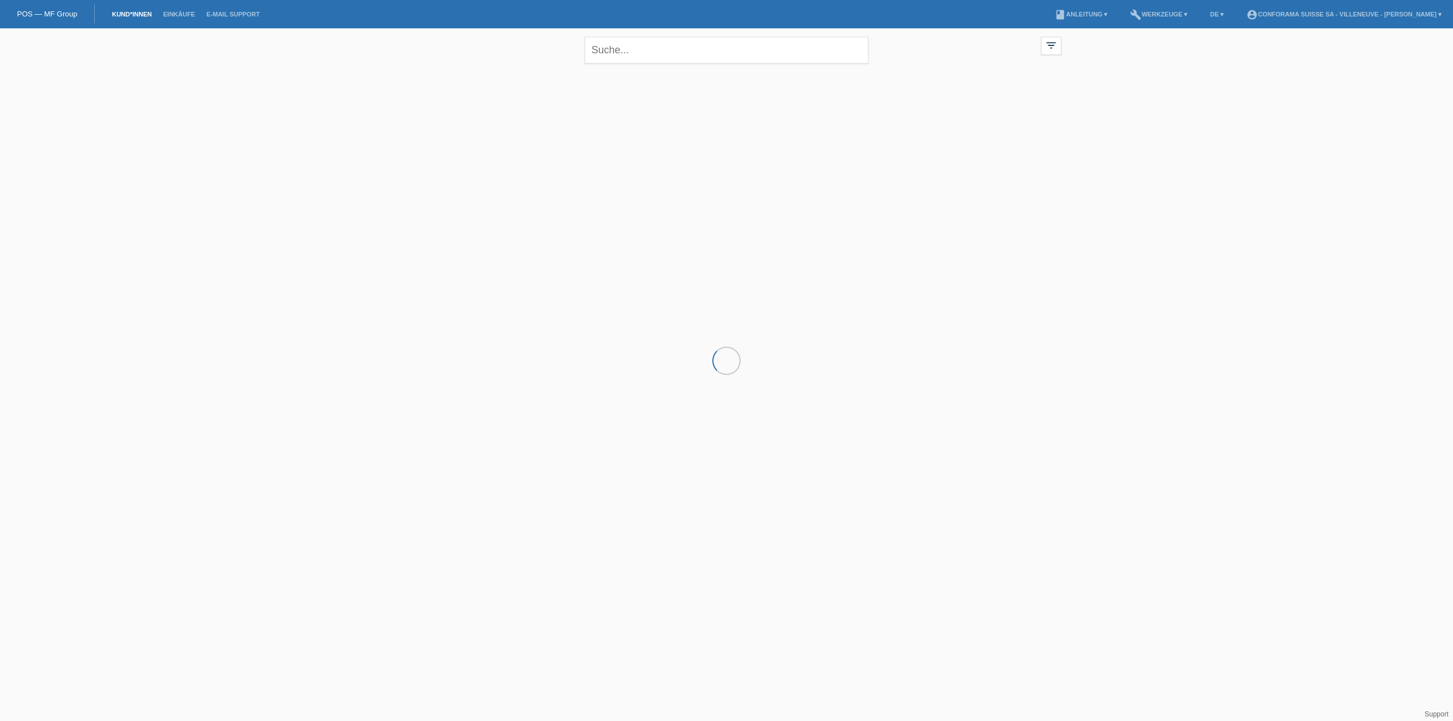  What do you see at coordinates (1158, 14) in the screenshot?
I see `a: buildWerkzeuge ▾` at bounding box center [1158, 14].